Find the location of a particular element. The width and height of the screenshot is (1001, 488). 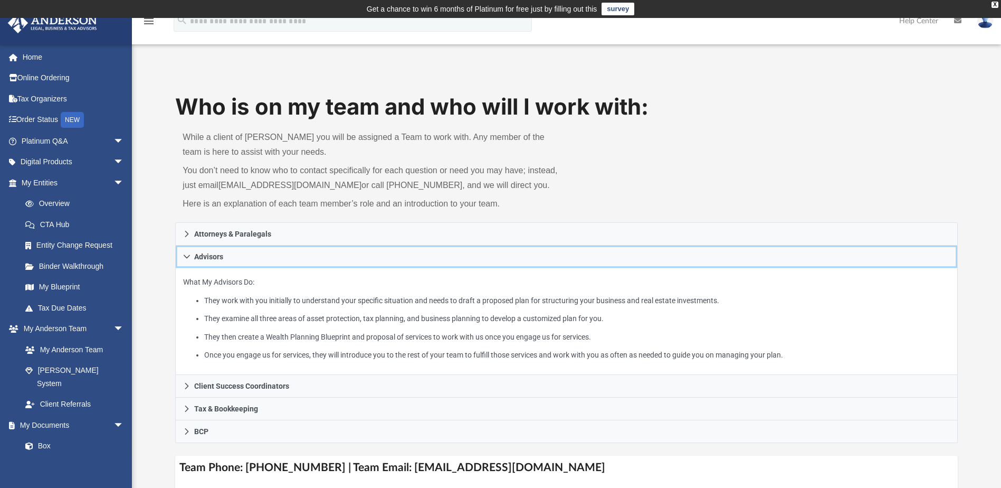

a: My Anderson Teamarrow_drop_down is located at coordinates (71, 329).